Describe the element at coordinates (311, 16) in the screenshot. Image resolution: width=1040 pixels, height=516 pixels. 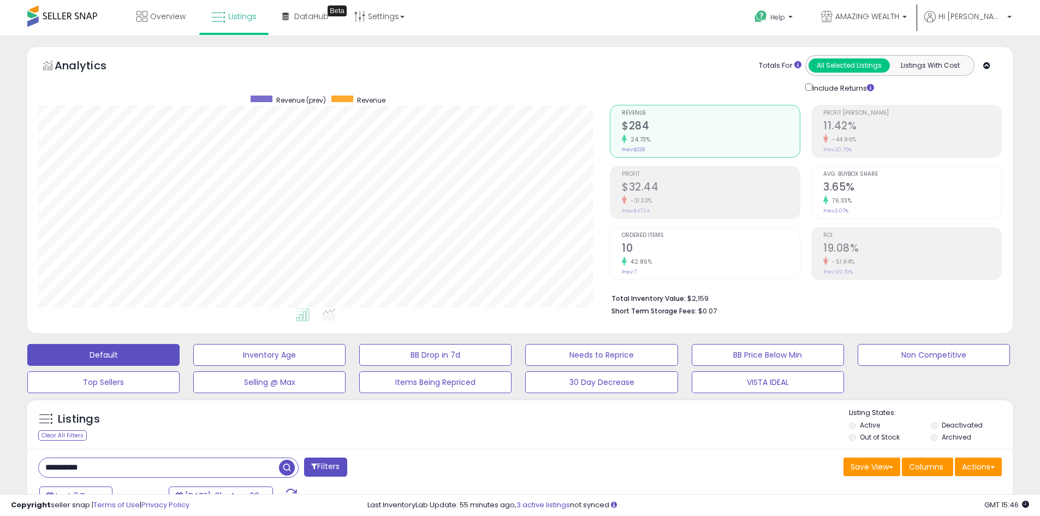
I see `span: DataHub` at that location.